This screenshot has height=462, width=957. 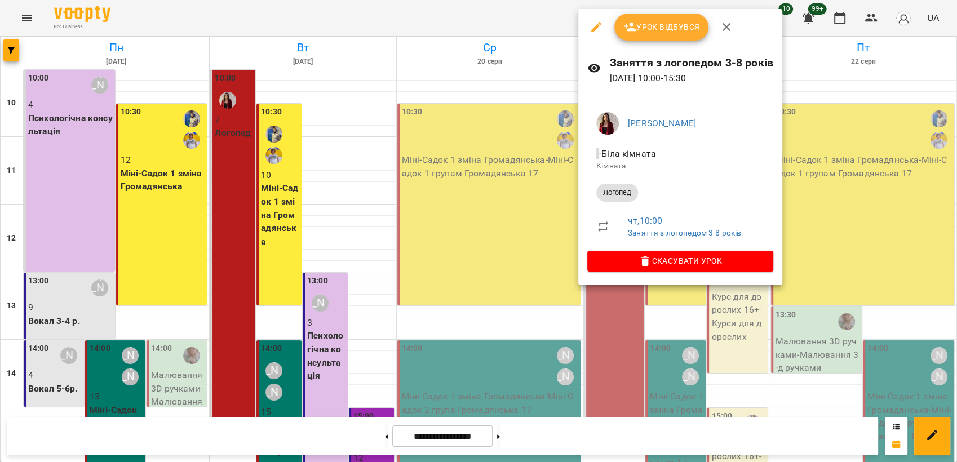 What do you see at coordinates (681, 261) in the screenshot?
I see `button: Скасувати Урок` at bounding box center [681, 261].